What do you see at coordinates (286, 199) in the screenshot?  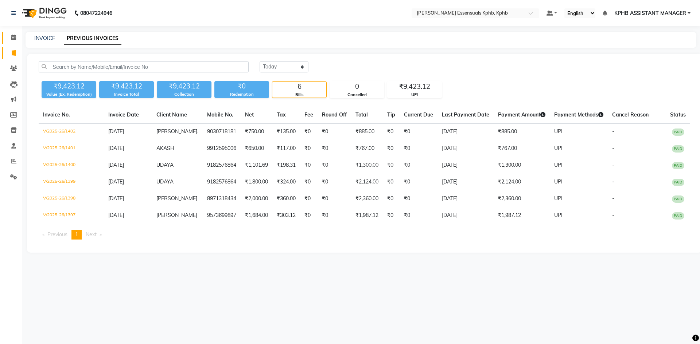 I see `td: ₹360.00` at bounding box center [286, 199].